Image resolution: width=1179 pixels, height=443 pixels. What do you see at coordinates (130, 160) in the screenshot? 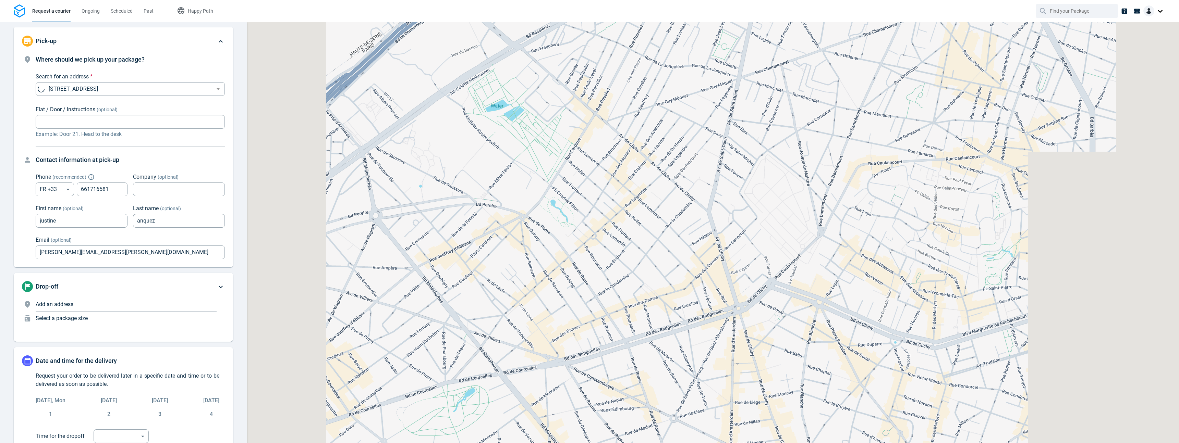
I see `h4: Contact information at pick-up` at bounding box center [130, 160].